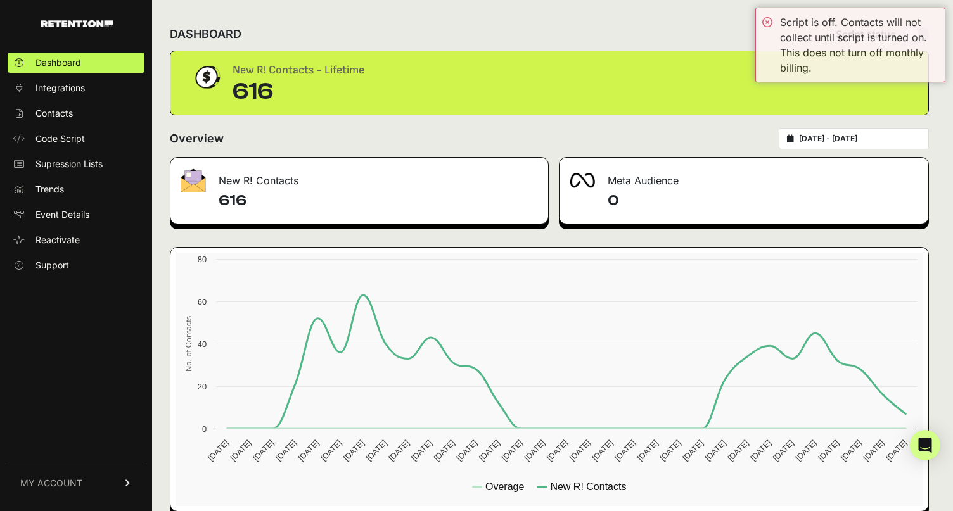 This screenshot has height=511, width=953. I want to click on text: No. of Contacts, so click(188, 344).